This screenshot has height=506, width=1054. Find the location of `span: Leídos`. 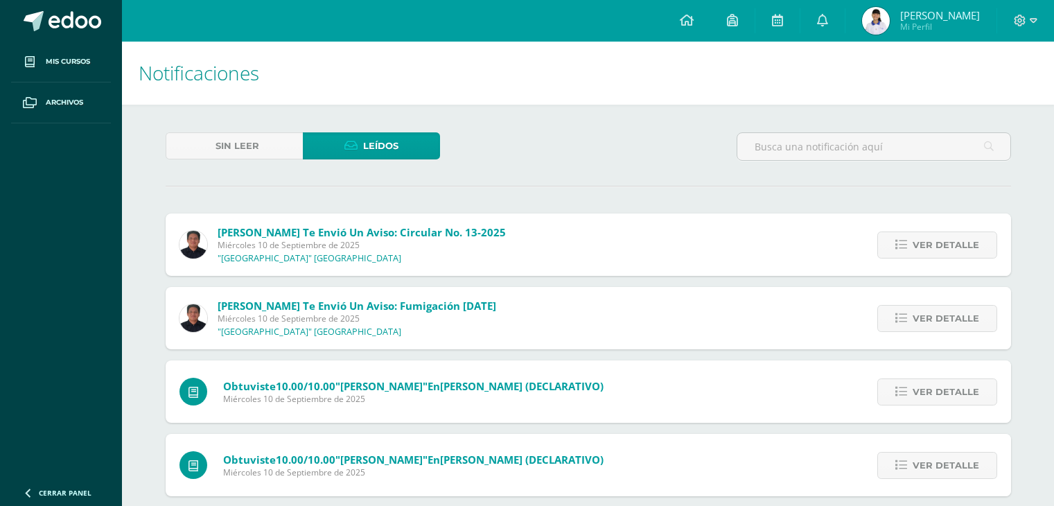

span: Leídos is located at coordinates (381, 146).